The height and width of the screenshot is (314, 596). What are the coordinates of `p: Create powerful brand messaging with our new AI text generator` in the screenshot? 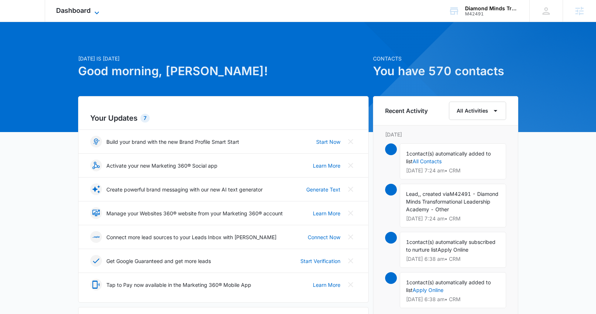 It's located at (184, 189).